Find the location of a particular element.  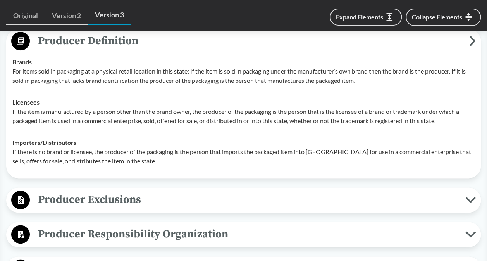

a: Version 2 is located at coordinates (66, 16).